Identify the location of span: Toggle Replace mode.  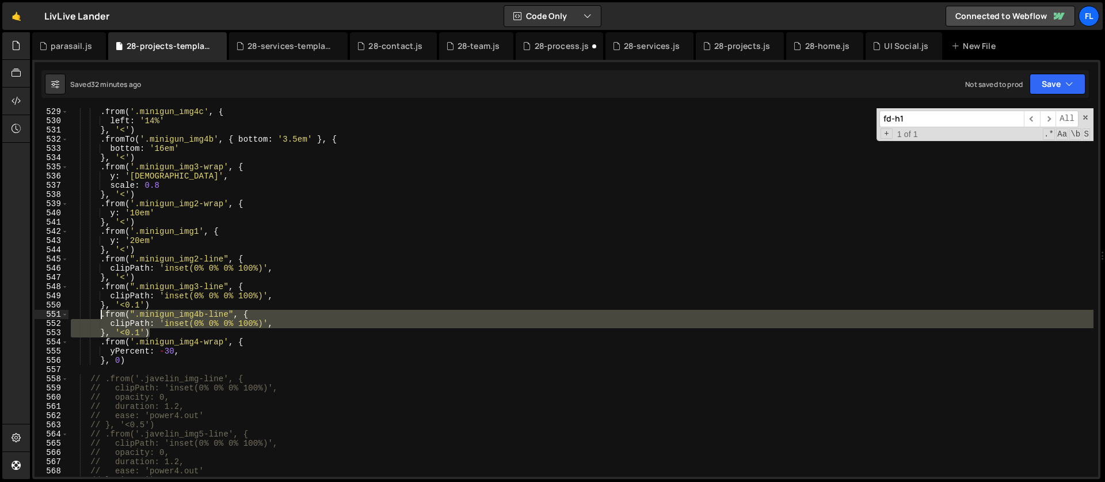
(887, 134).